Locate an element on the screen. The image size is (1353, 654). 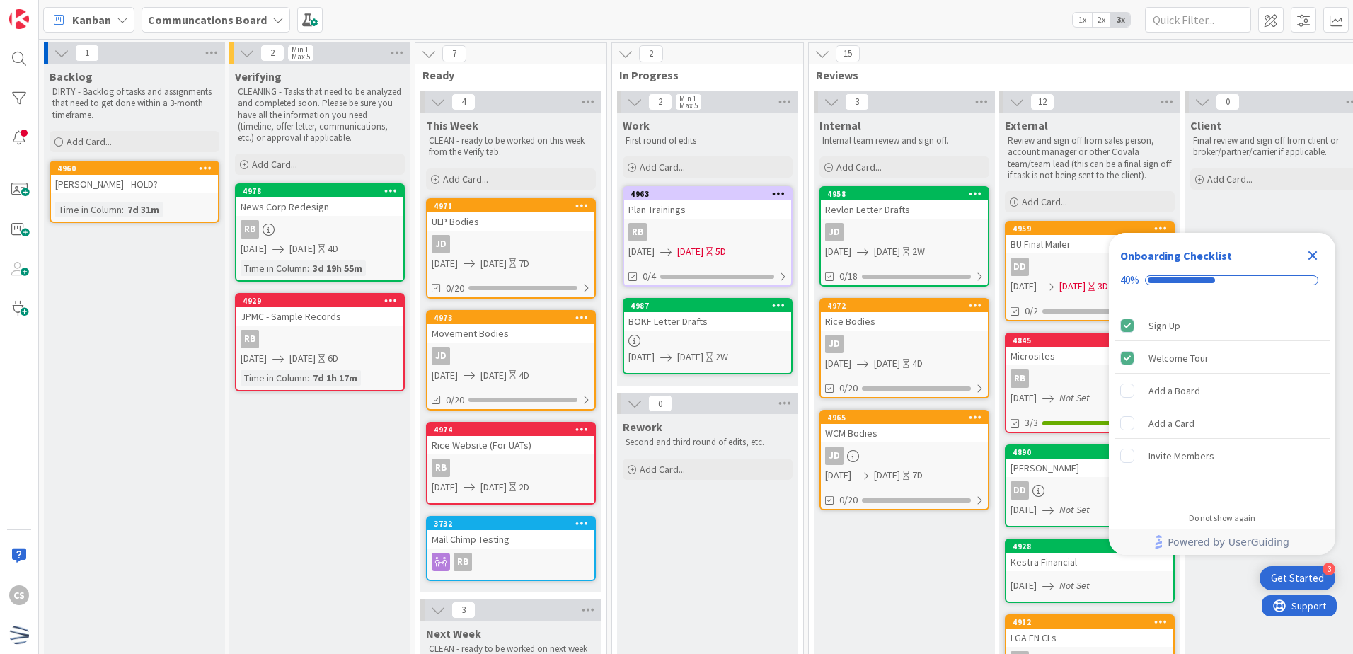
div: Welcome Tour is complete. is located at coordinates (1222, 358).